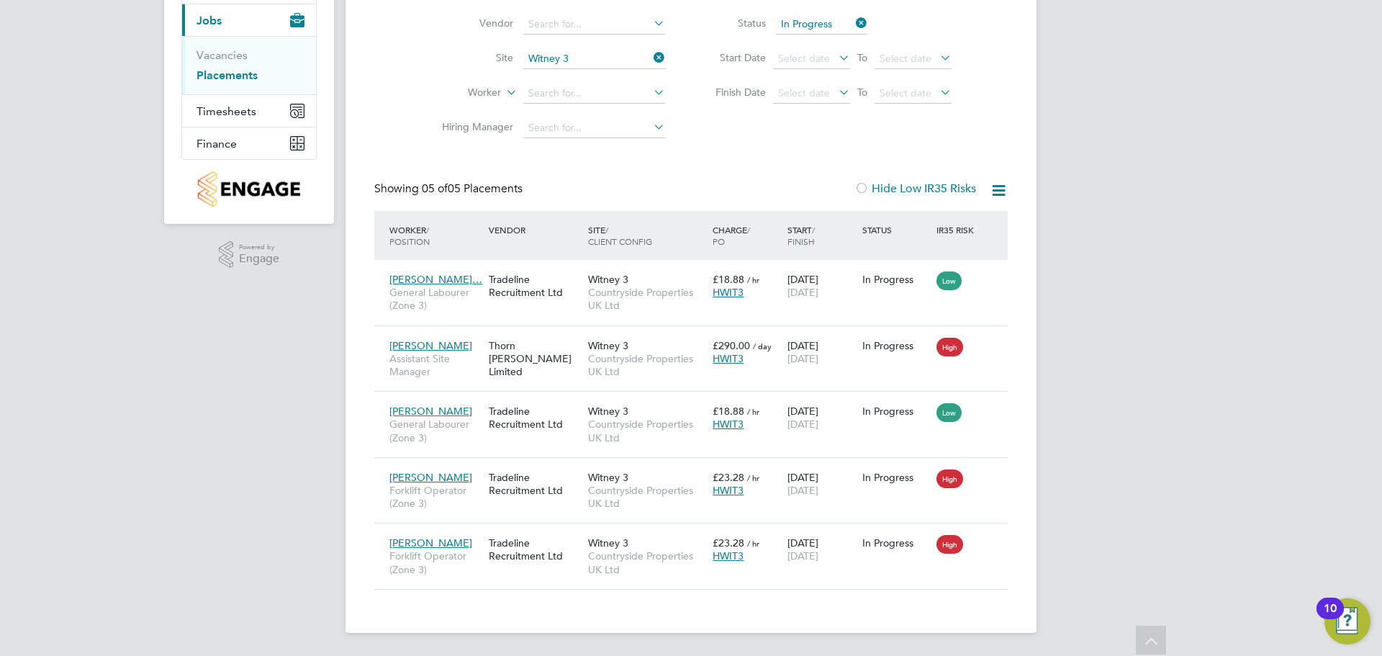 The height and width of the screenshot is (656, 1382). I want to click on span: / Client Config, so click(620, 235).